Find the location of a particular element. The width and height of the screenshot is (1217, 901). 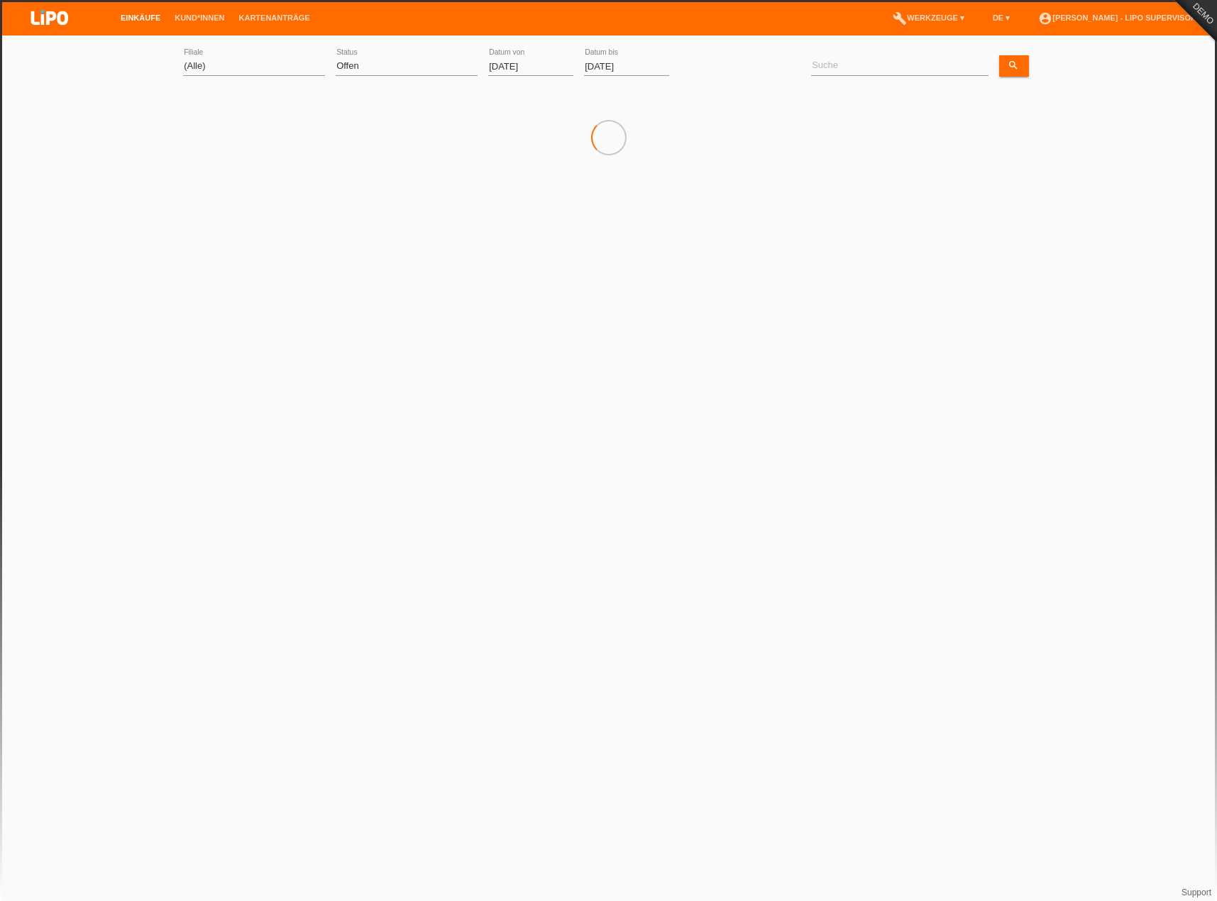

a: DE ▾ is located at coordinates (1001, 18).